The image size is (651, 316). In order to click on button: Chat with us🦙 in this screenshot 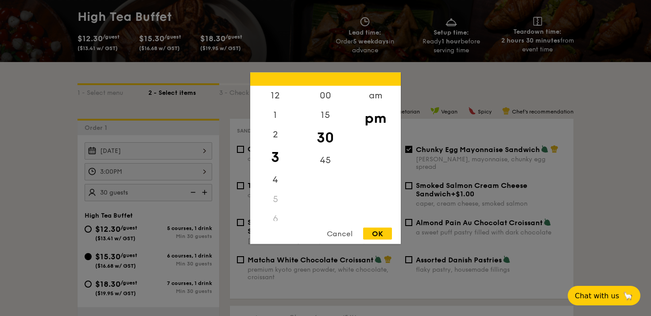, I will do `click(604, 295)`.